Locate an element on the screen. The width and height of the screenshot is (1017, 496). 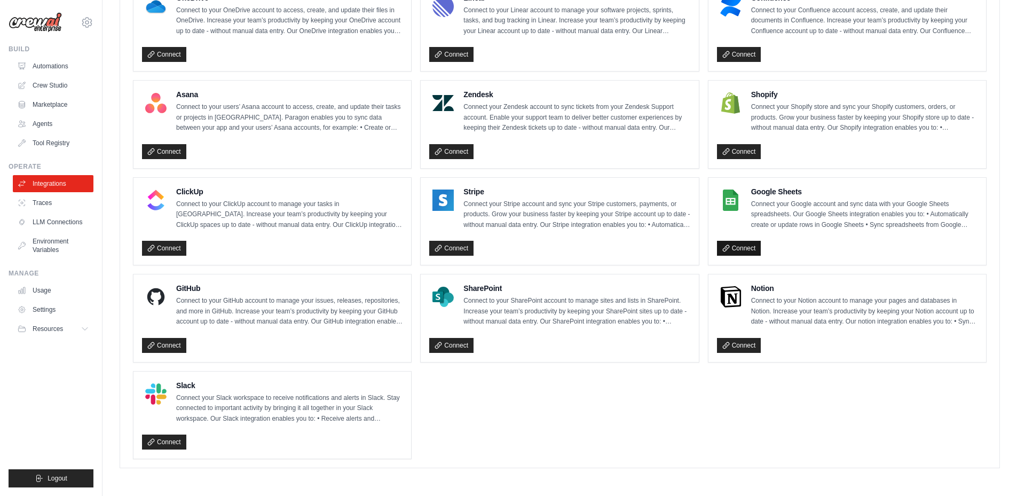
a: Tool Registry is located at coordinates (53, 143).